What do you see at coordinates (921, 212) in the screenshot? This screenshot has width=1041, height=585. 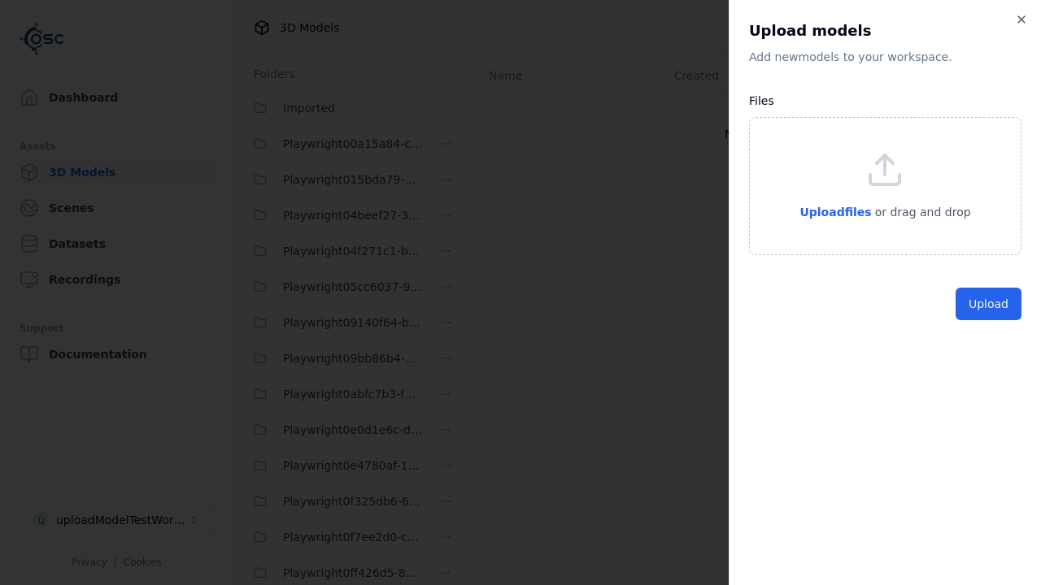 I see `p: or drag and drop` at bounding box center [921, 212].